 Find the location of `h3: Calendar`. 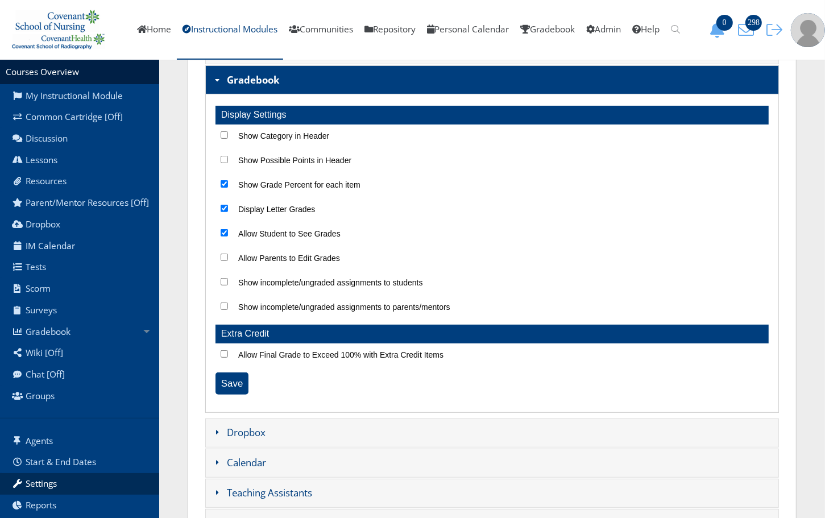

h3: Calendar is located at coordinates (492, 463).